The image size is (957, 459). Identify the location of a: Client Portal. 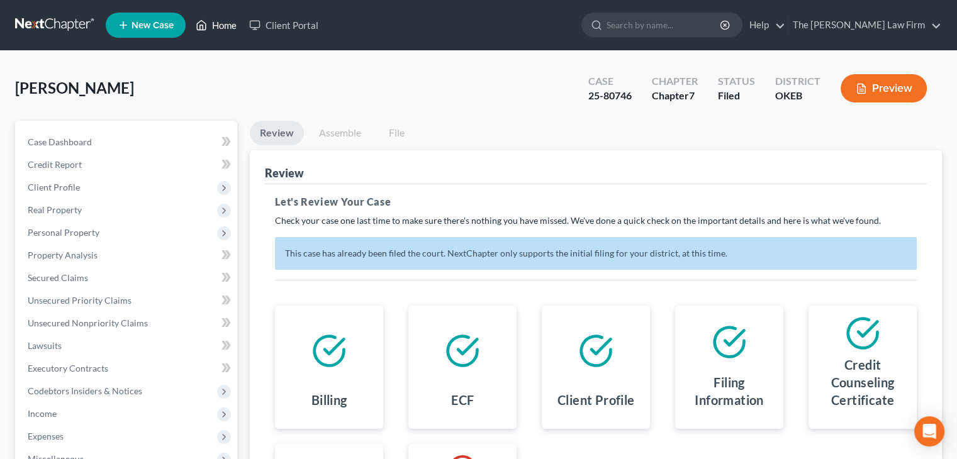
(284, 25).